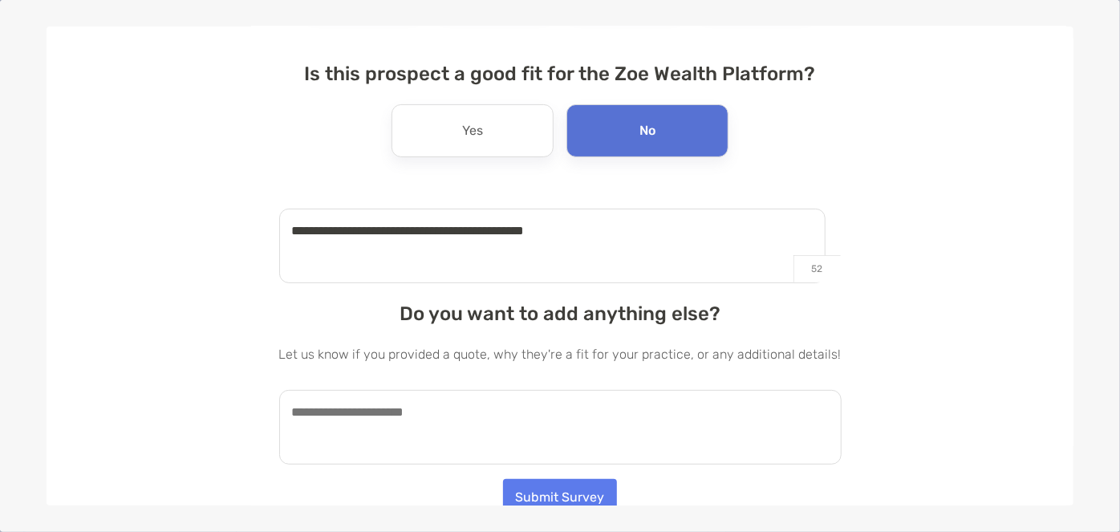  I want to click on p: No, so click(648, 131).